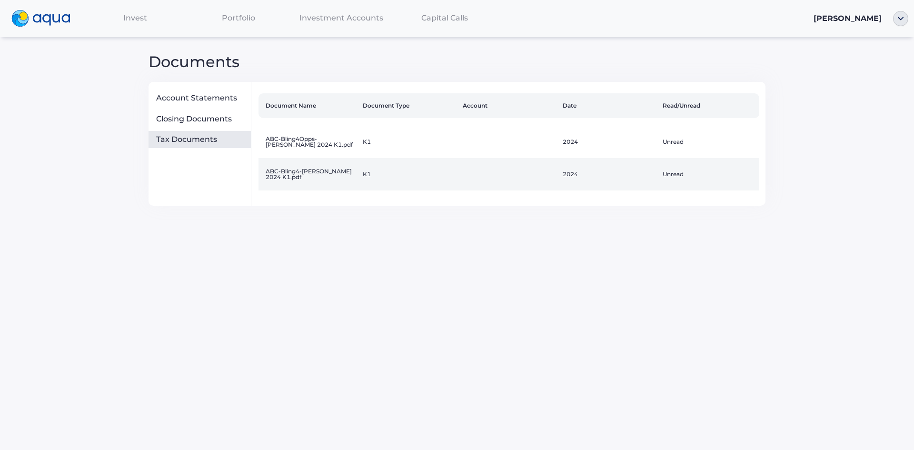  Describe the element at coordinates (901, 19) in the screenshot. I see `img: ellipse` at that location.